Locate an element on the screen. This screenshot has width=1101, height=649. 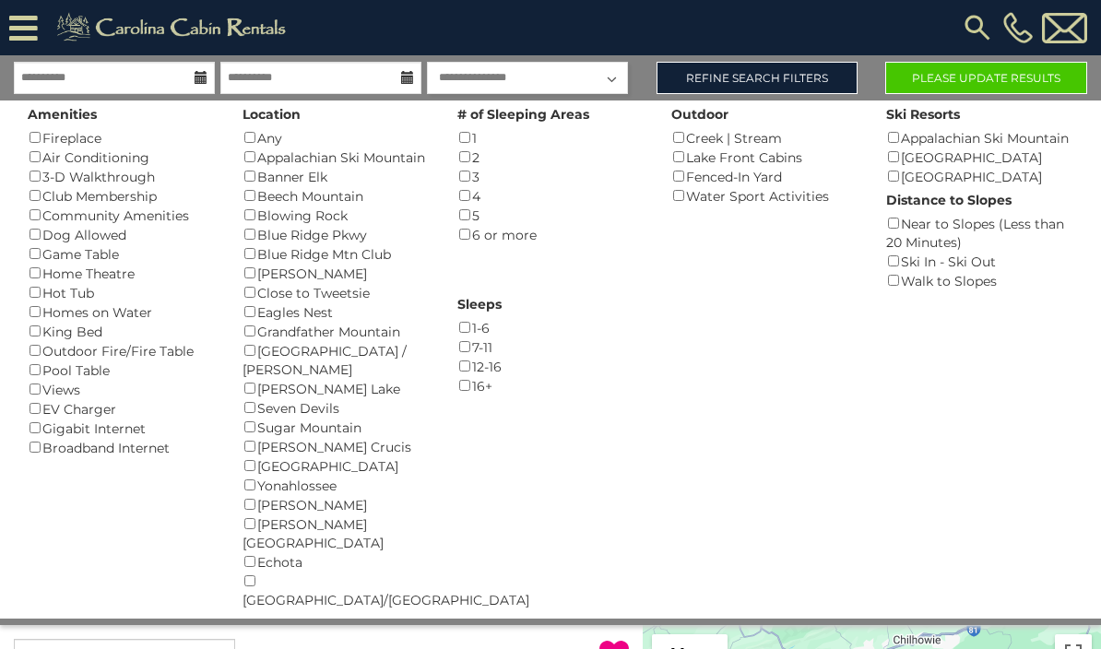
div: Club Membership is located at coordinates (121, 196).